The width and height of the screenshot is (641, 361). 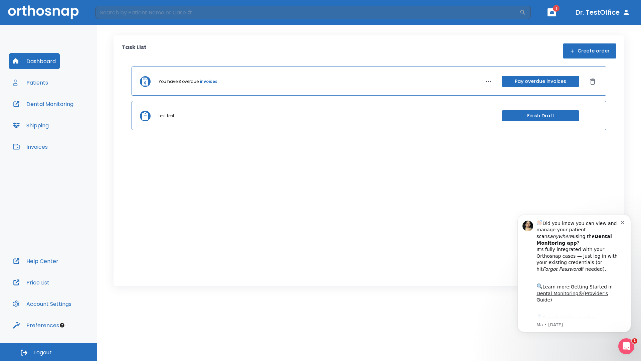 What do you see at coordinates (209, 81) in the screenshot?
I see `a: invoices` at bounding box center [209, 81].